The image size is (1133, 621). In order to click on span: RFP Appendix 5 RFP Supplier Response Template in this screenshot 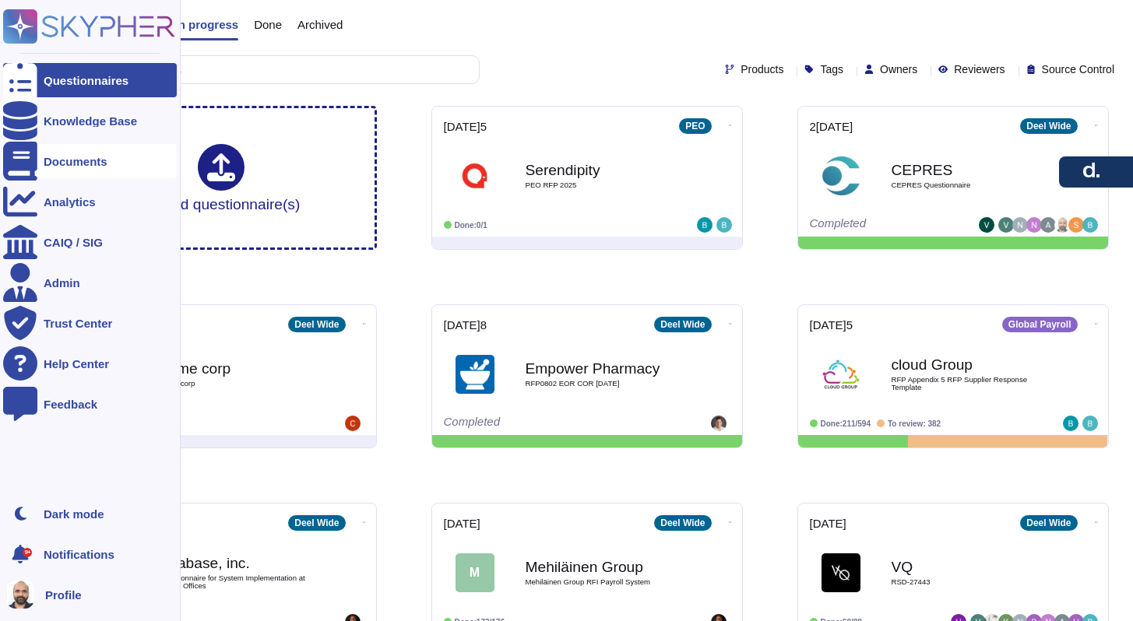, I will do `click(969, 383)`.